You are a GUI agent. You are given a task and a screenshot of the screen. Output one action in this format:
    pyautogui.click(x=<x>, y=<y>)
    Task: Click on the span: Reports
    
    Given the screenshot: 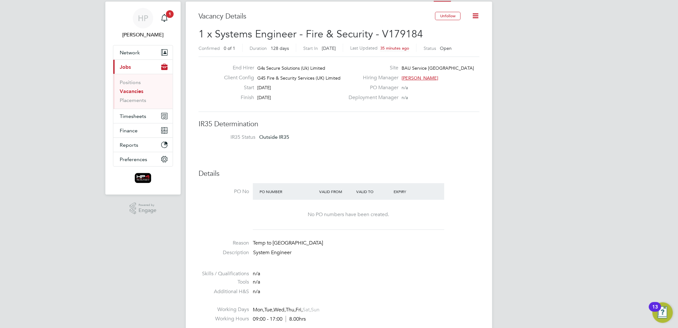 What is the action you would take?
    pyautogui.click(x=129, y=145)
    